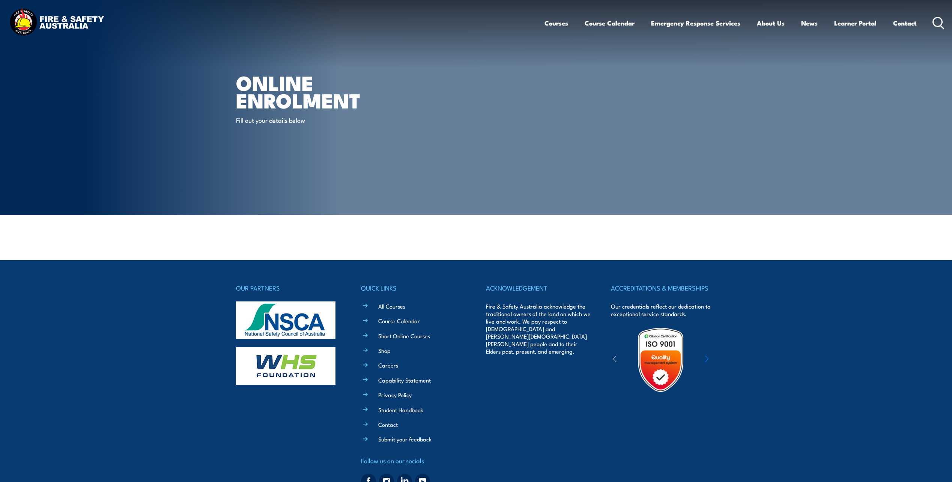  I want to click on a: Capability Statement, so click(405, 380).